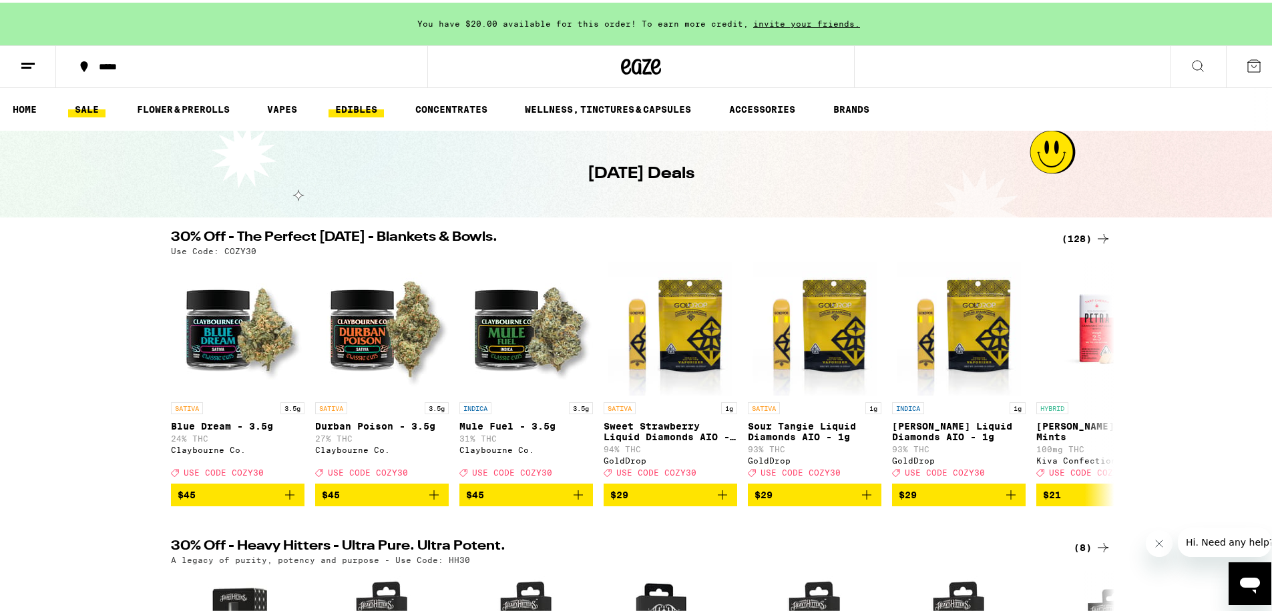 The height and width of the screenshot is (613, 1272). What do you see at coordinates (1052, 406) in the screenshot?
I see `p: HYBRID` at bounding box center [1052, 406].